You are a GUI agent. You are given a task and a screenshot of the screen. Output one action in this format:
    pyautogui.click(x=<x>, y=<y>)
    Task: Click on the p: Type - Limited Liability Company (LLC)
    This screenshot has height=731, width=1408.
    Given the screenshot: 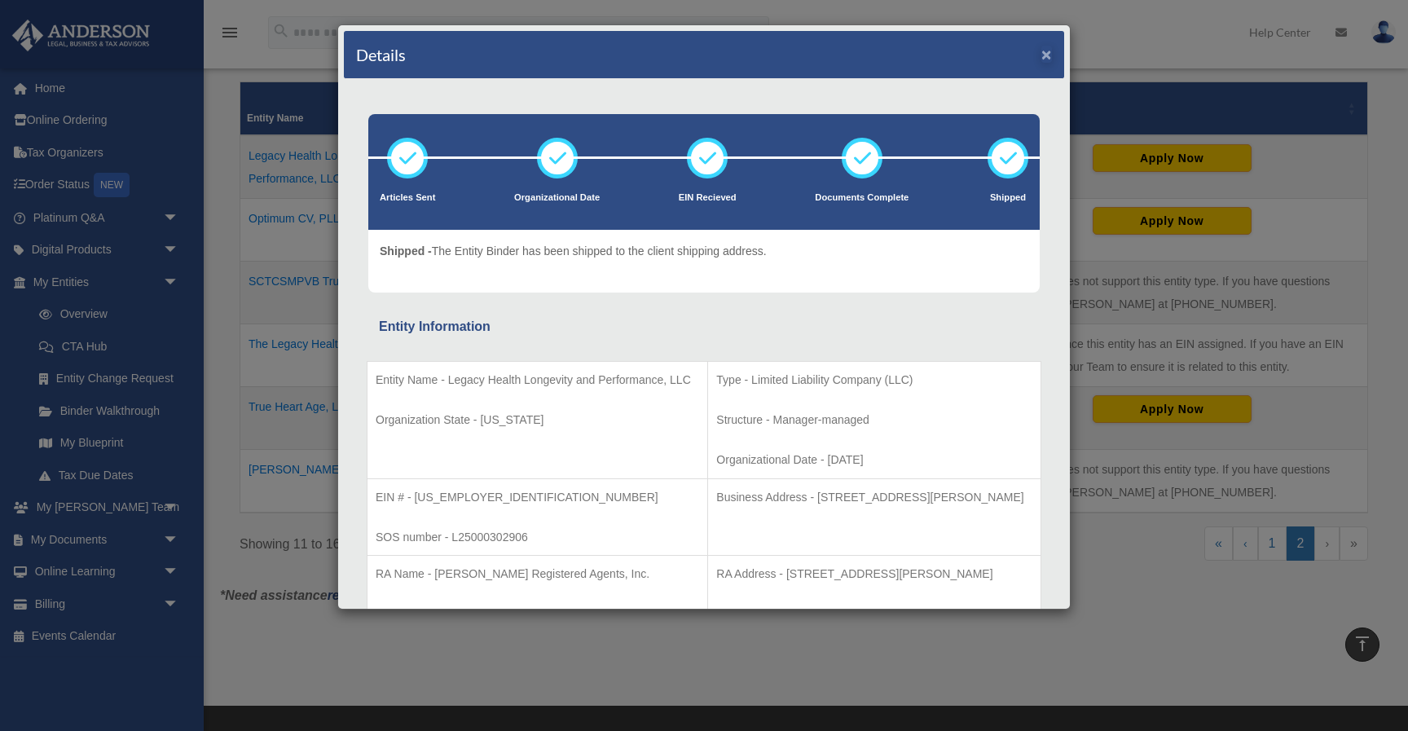 What is the action you would take?
    pyautogui.click(x=874, y=380)
    